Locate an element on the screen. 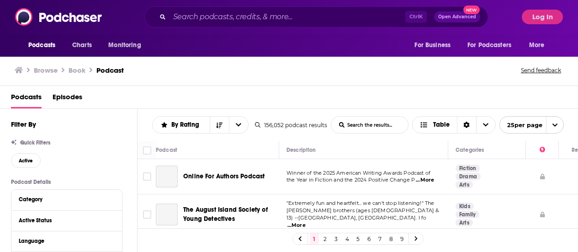 The image size is (578, 252). span: Active is located at coordinates (26, 160).